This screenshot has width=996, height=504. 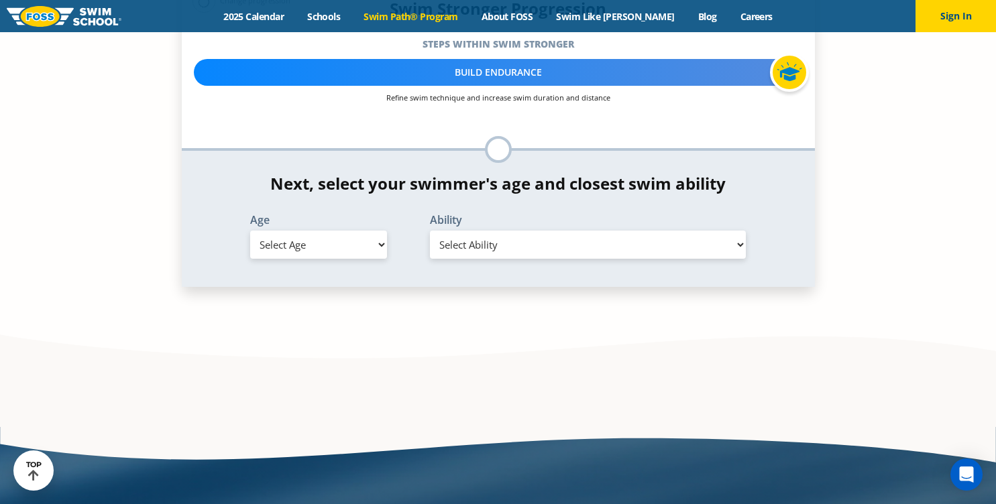 I want to click on a: Careers, so click(x=756, y=16).